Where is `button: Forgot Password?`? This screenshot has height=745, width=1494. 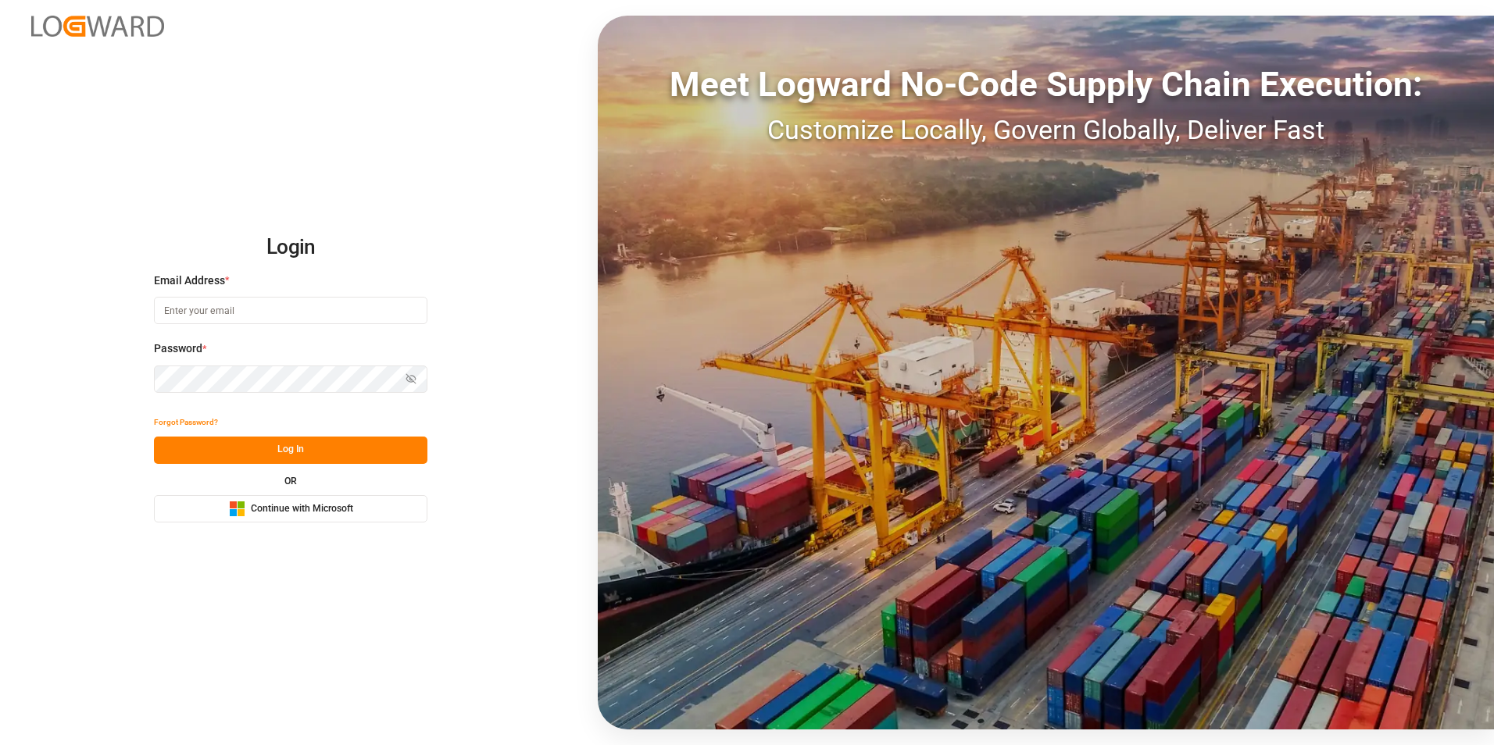
button: Forgot Password? is located at coordinates (186, 423).